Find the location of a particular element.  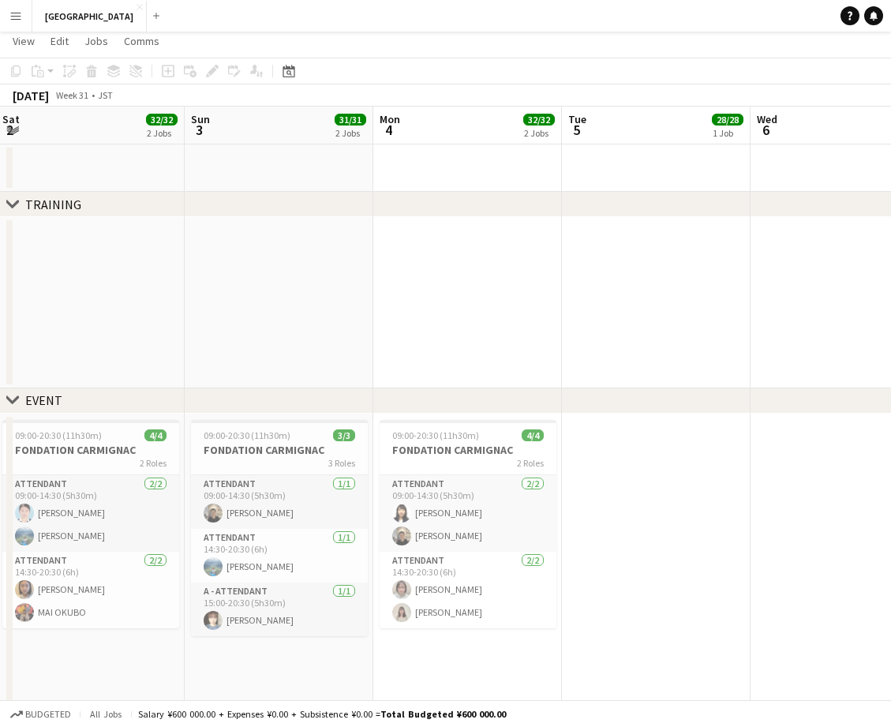

div: EVENT is located at coordinates (43, 400).